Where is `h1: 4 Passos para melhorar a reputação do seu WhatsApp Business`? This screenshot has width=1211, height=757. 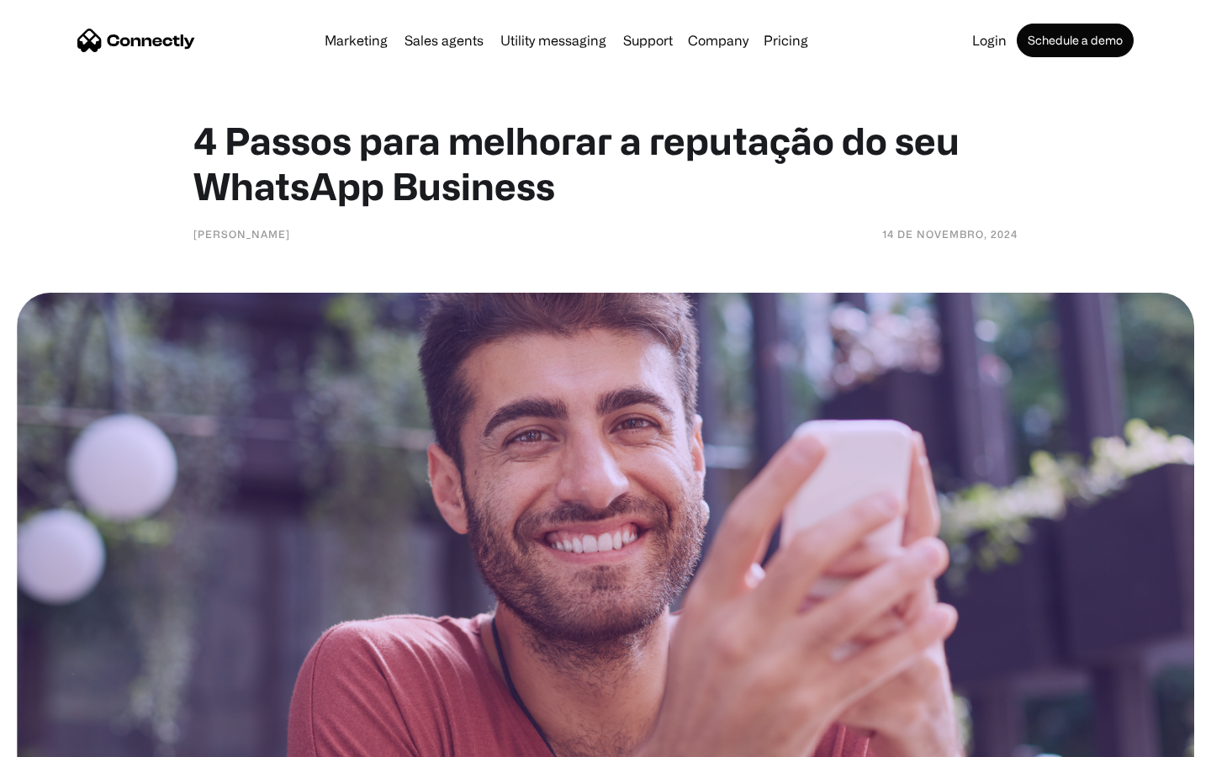 h1: 4 Passos para melhorar a reputação do seu WhatsApp Business is located at coordinates (605, 163).